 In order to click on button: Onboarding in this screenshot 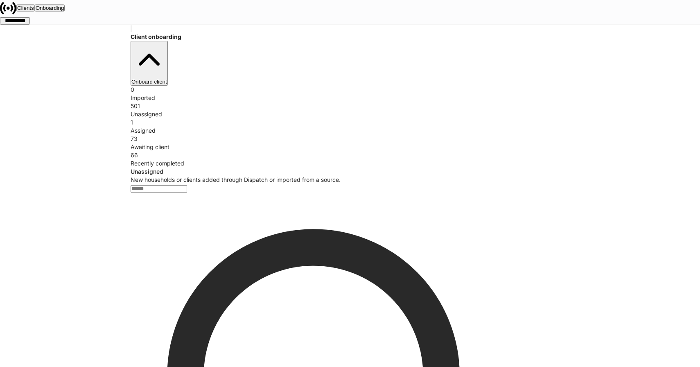, I will do `click(50, 8)`.